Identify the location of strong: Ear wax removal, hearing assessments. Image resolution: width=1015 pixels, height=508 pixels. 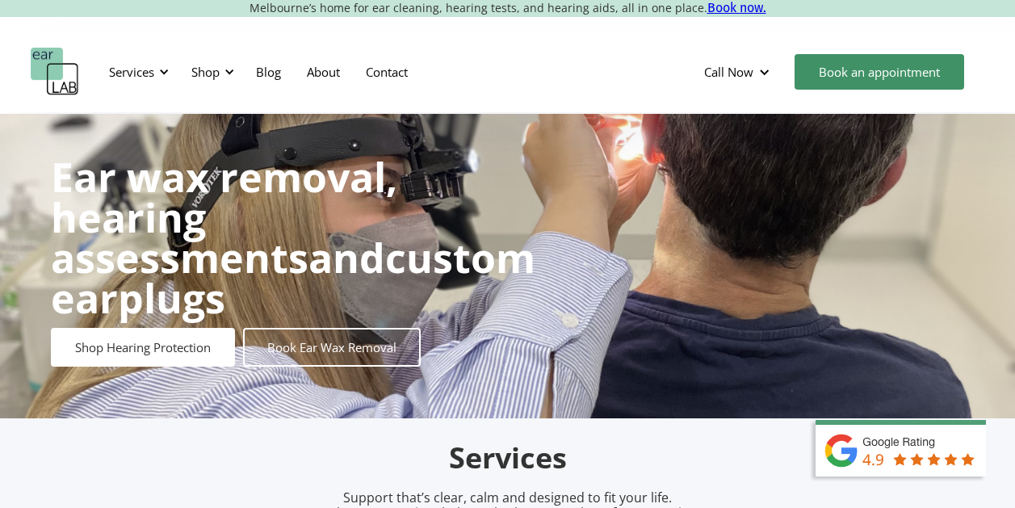
(224, 217).